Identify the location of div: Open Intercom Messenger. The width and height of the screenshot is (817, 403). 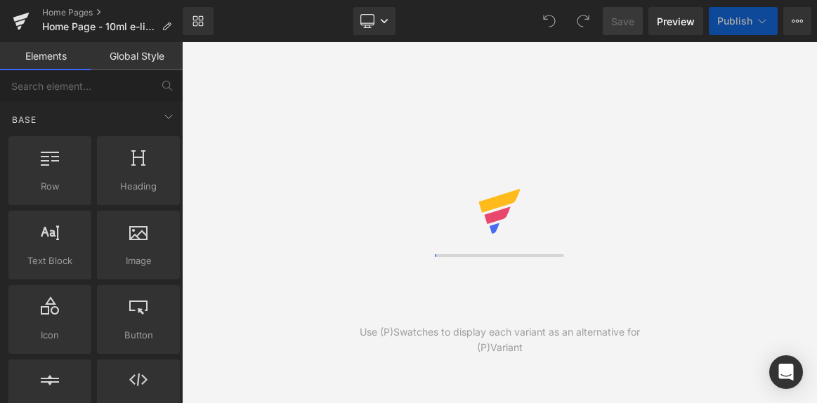
(786, 372).